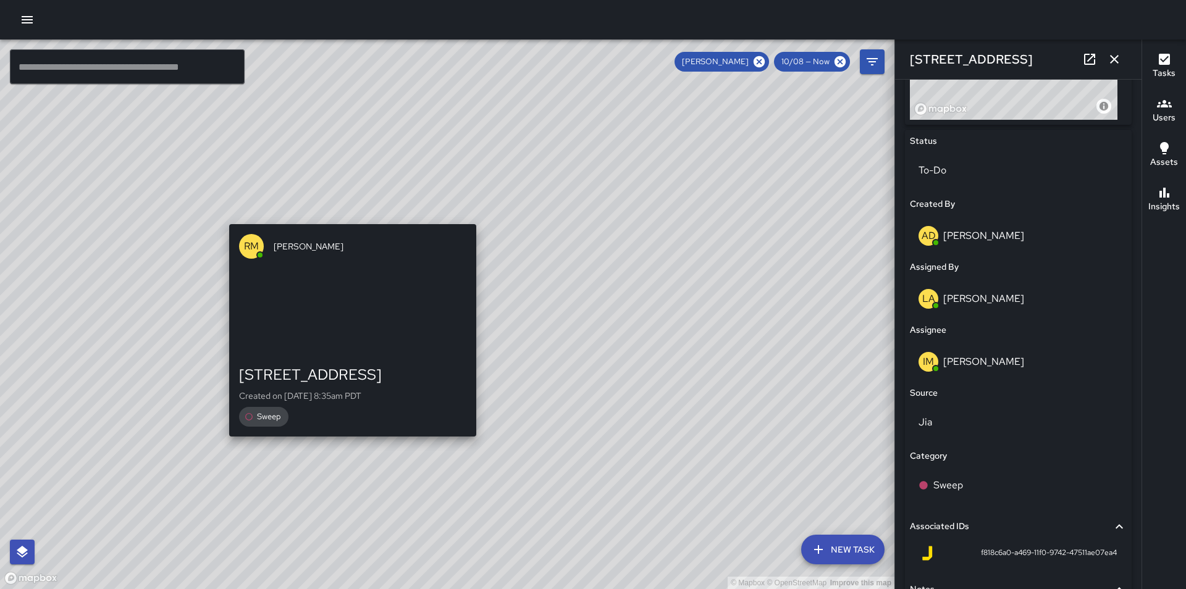 Image resolution: width=1186 pixels, height=589 pixels. What do you see at coordinates (928, 362) in the screenshot?
I see `p: IM` at bounding box center [928, 362].